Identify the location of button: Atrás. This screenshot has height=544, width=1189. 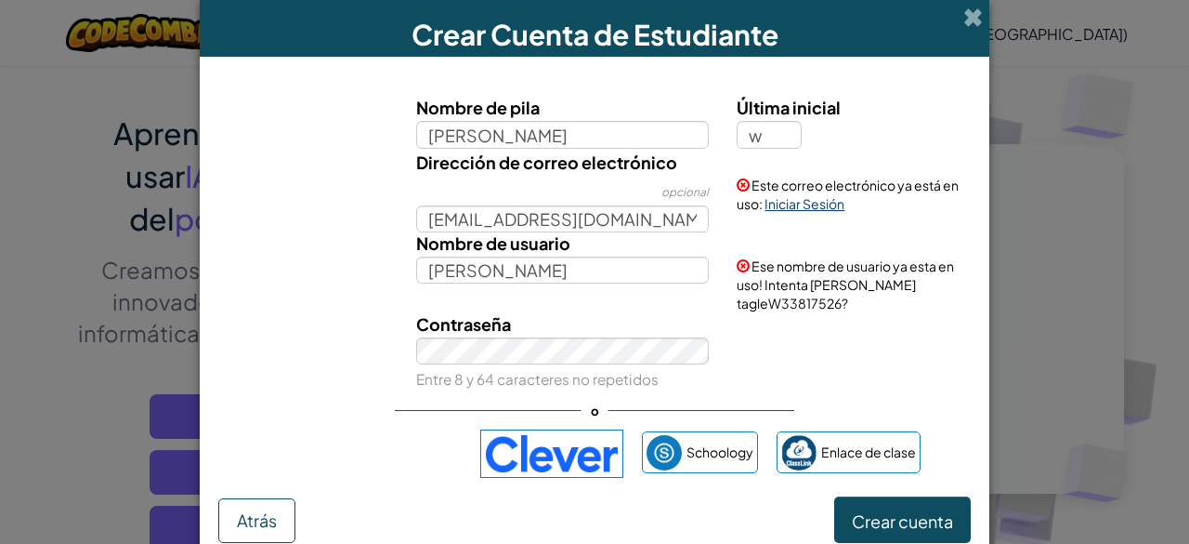
(256, 520).